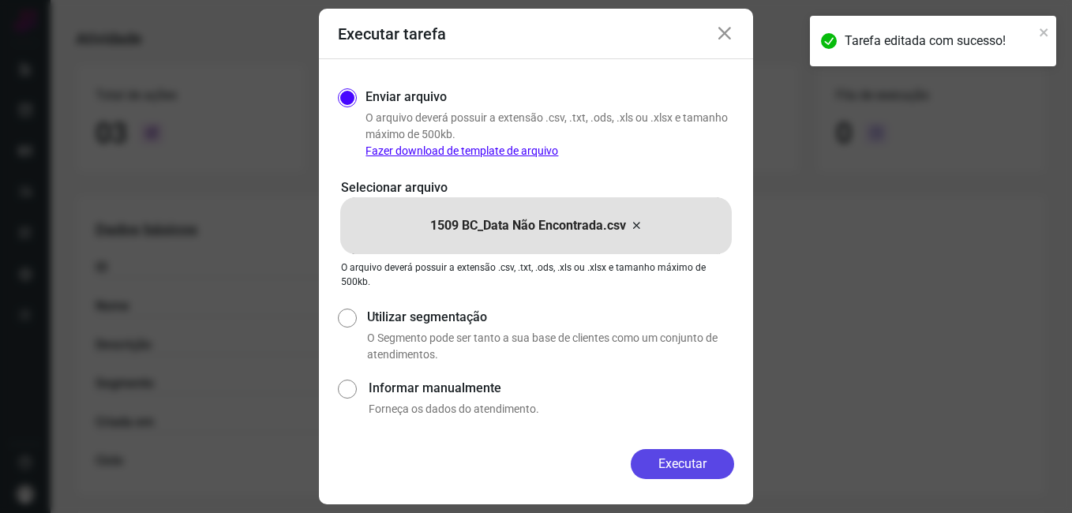  I want to click on p: Forneça os dados do atendimento., so click(551, 409).